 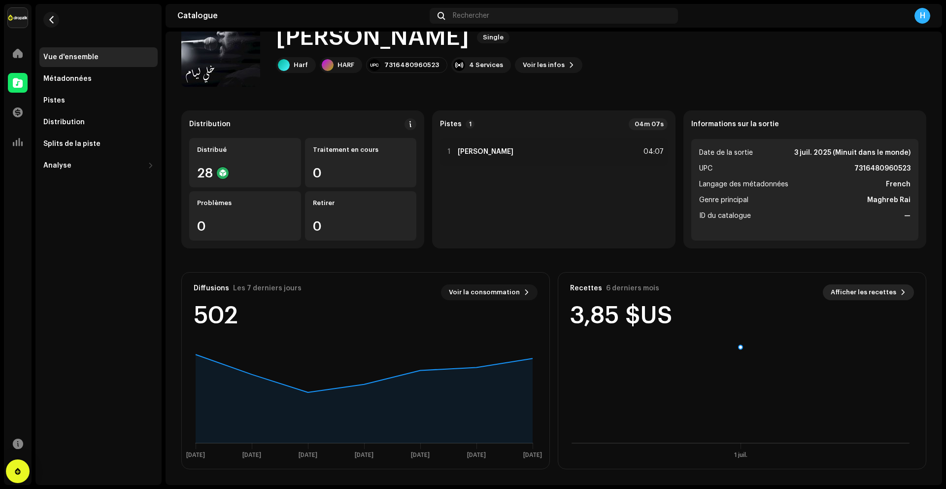 I want to click on div: Open Intercom Messenger, so click(x=18, y=471).